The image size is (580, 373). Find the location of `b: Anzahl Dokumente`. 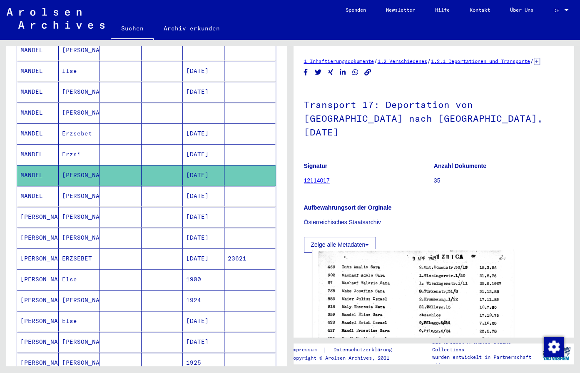

b: Anzahl Dokumente is located at coordinates (460, 166).